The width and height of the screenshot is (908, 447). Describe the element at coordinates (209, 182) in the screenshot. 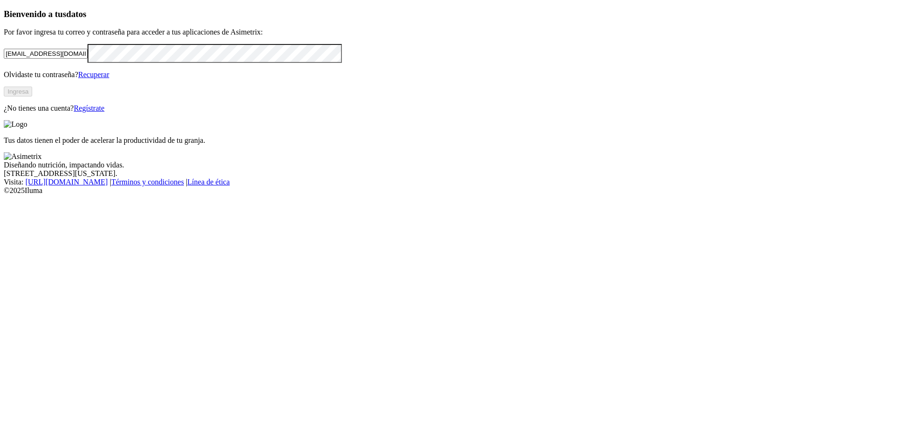

I see `a: Línea de ética` at that location.